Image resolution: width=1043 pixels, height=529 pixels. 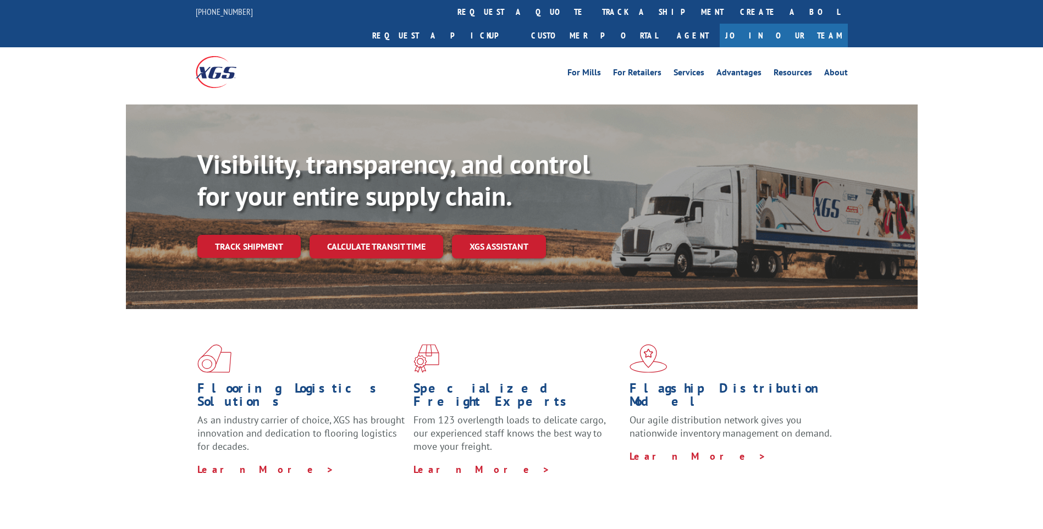 What do you see at coordinates (731, 426) in the screenshot?
I see `span: Our agile distribution network gives you nationwide inventory management on demand.` at bounding box center [731, 426].